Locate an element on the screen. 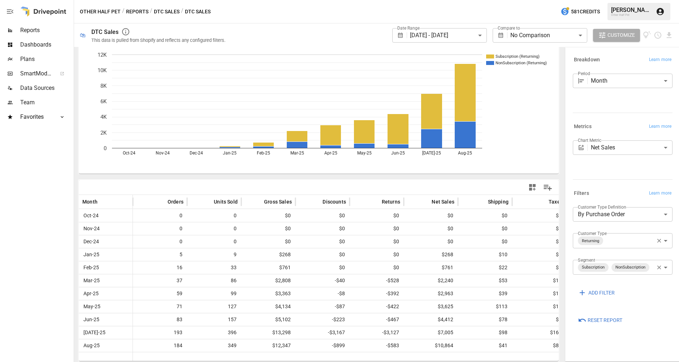  span: Units Sold is located at coordinates (226, 202).